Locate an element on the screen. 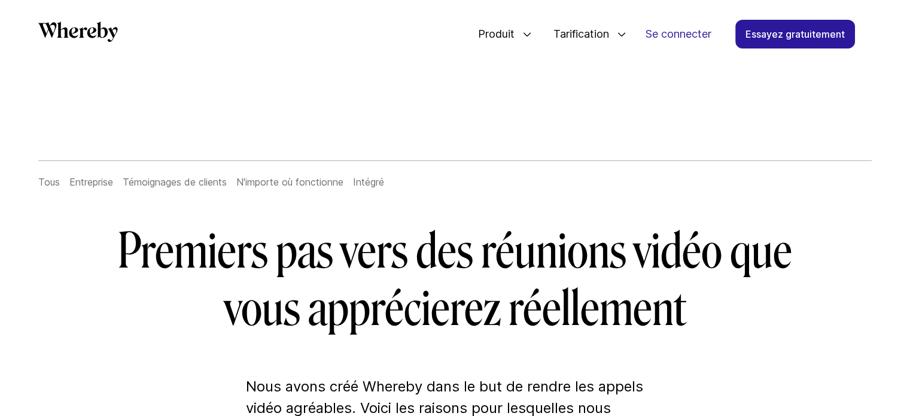 This screenshot has height=416, width=910. a: Entreprise is located at coordinates (91, 182).